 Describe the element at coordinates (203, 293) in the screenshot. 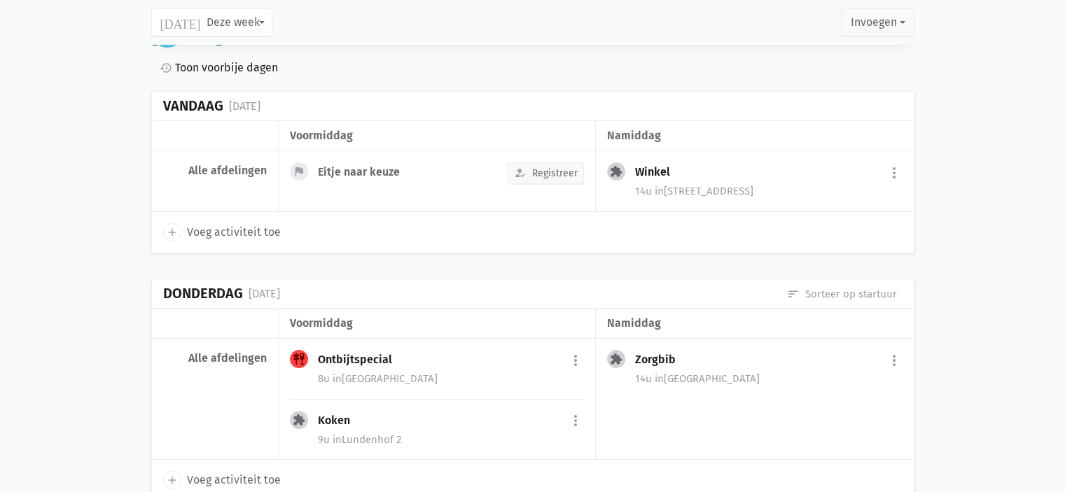

I see `div: Donderdag` at that location.